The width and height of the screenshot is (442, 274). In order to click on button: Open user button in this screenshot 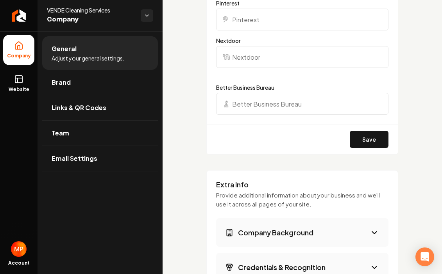, I will do `click(19, 249)`.